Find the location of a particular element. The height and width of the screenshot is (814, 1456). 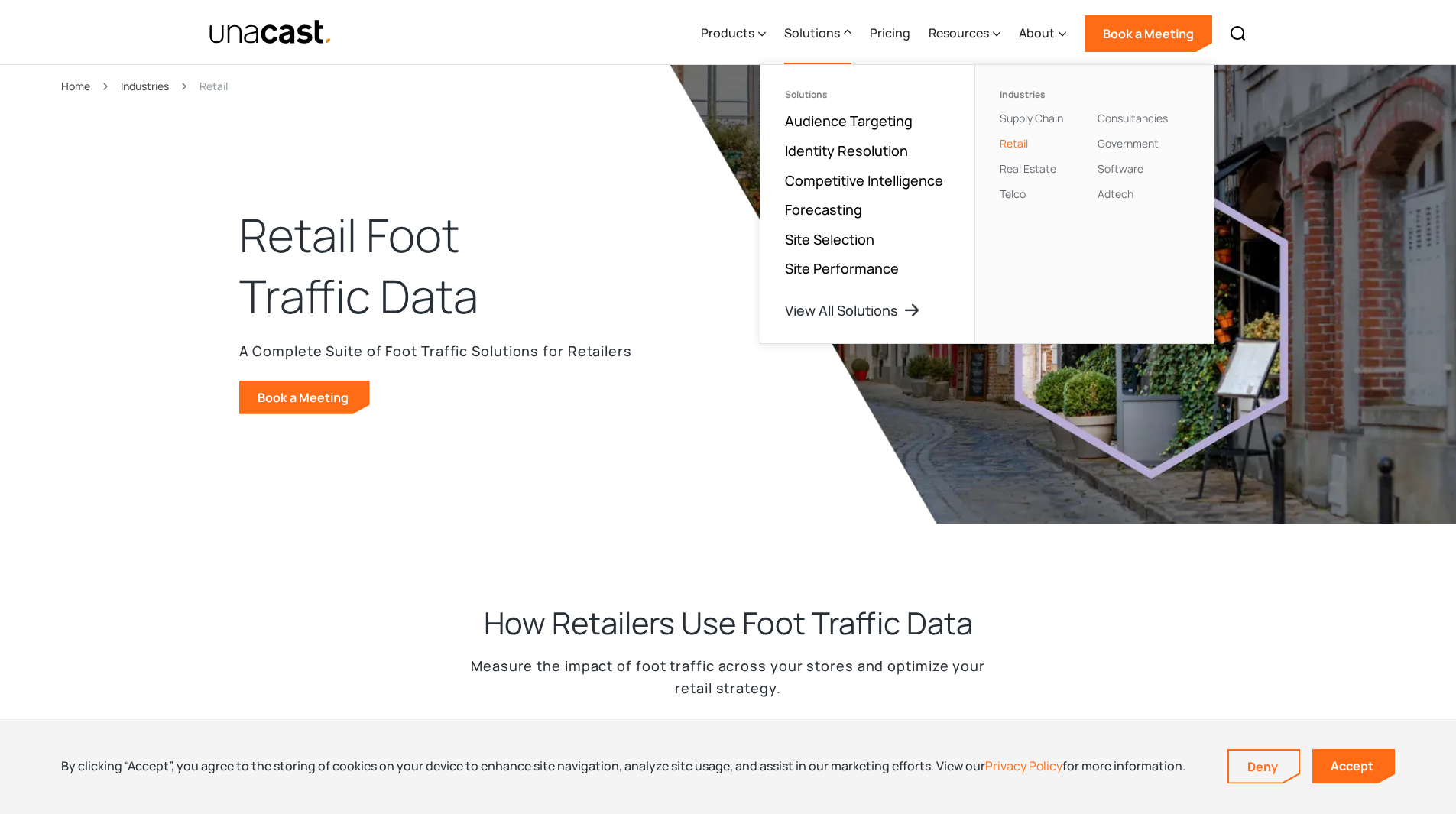

img: Search icon is located at coordinates (1238, 34).